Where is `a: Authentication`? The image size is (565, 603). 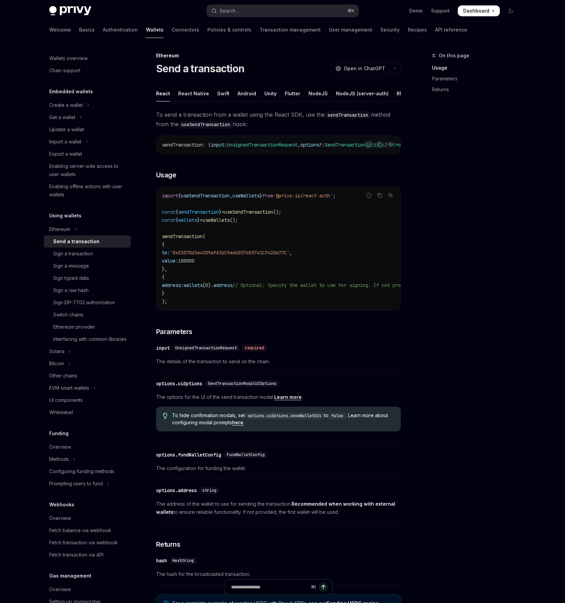
a: Authentication is located at coordinates (120, 30).